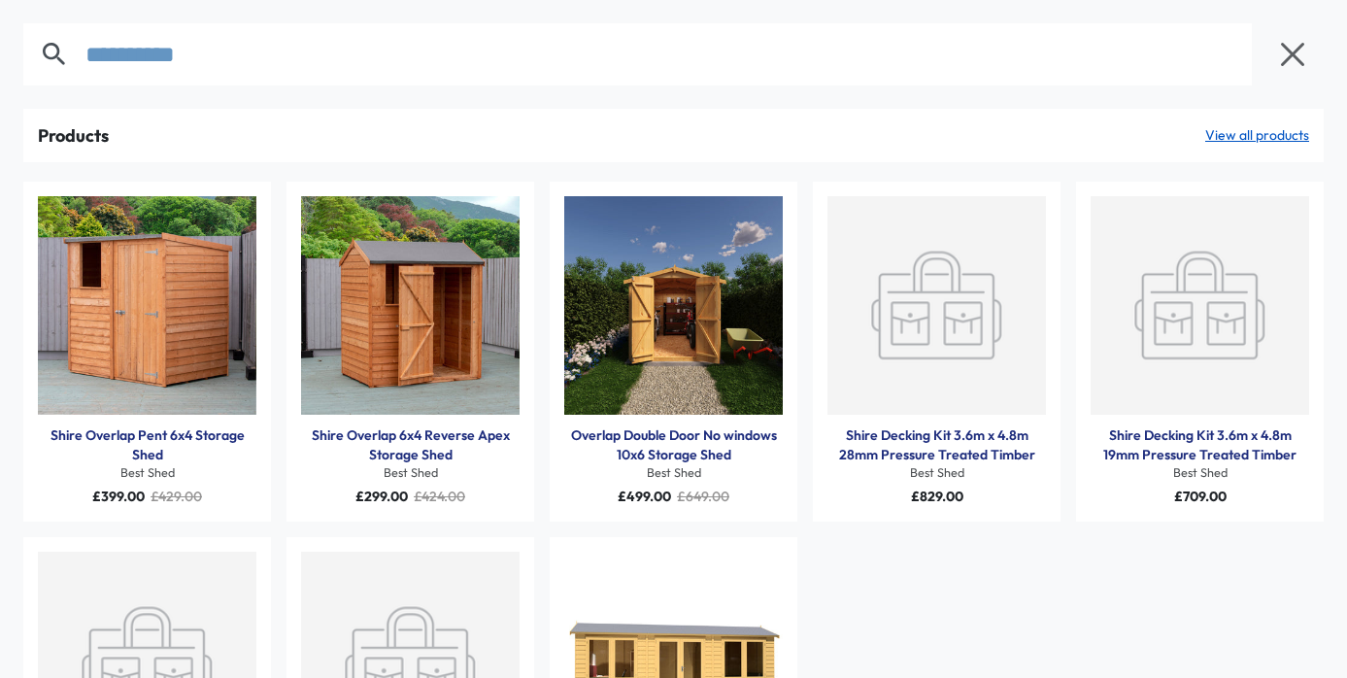 The image size is (1347, 678). What do you see at coordinates (673, 445) in the screenshot?
I see `div: Overlap Double Door No windows 10x6 Storage Shed` at bounding box center [673, 445].